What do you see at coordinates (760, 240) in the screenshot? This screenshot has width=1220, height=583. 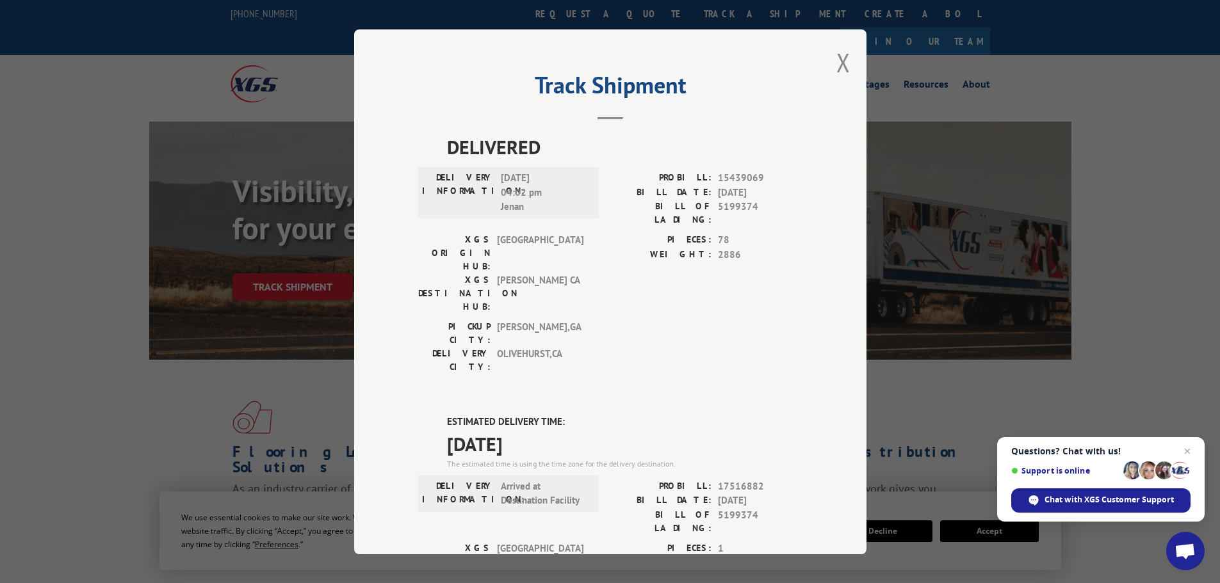 I see `span: 78` at bounding box center [760, 240].